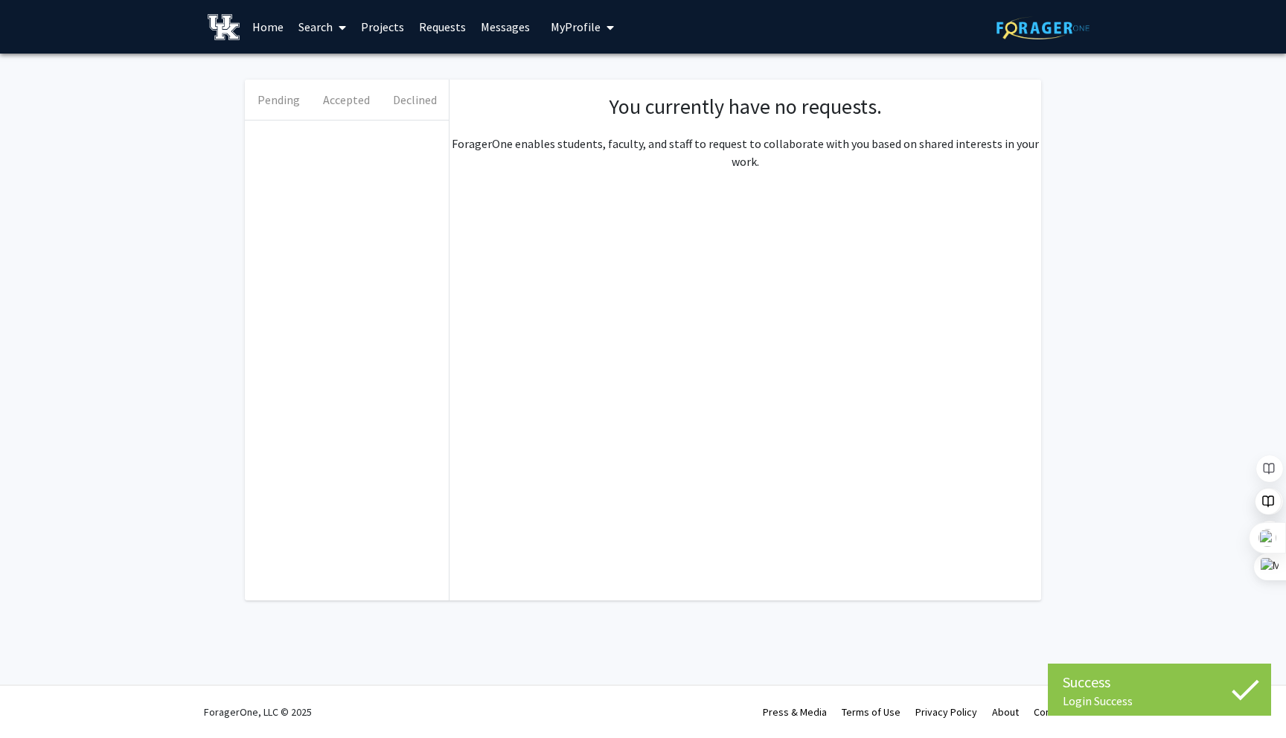  What do you see at coordinates (257, 712) in the screenshot?
I see `div: ForagerOne, LLC © 2025` at bounding box center [257, 712].